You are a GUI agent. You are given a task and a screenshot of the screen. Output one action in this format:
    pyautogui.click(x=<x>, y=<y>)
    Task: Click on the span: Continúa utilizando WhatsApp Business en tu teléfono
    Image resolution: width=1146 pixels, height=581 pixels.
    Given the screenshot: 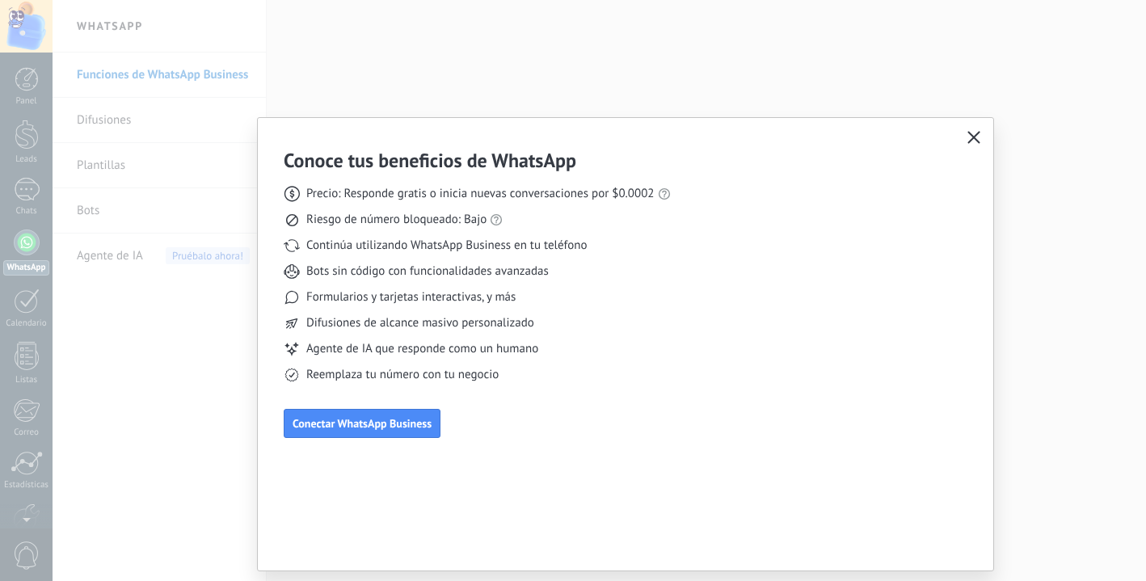 What is the action you would take?
    pyautogui.click(x=446, y=246)
    